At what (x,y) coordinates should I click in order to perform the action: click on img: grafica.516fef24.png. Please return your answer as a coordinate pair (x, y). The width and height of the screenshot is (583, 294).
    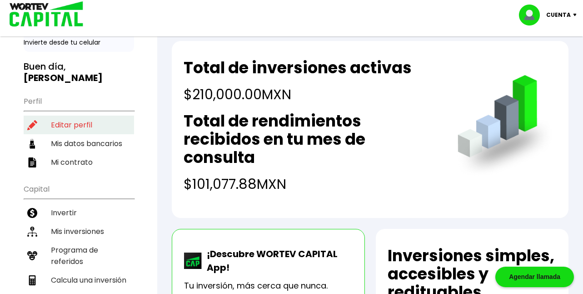
    Looking at the image, I should click on (505, 126).